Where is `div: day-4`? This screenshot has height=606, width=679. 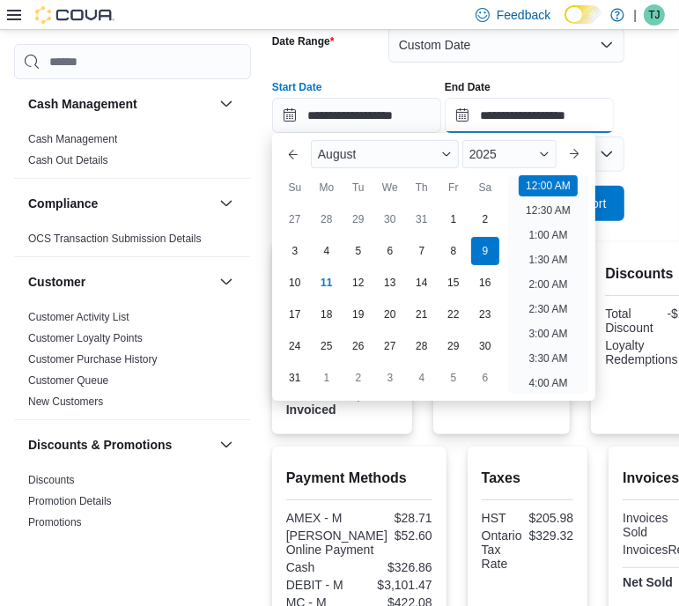
div: day-4 is located at coordinates (327, 251).